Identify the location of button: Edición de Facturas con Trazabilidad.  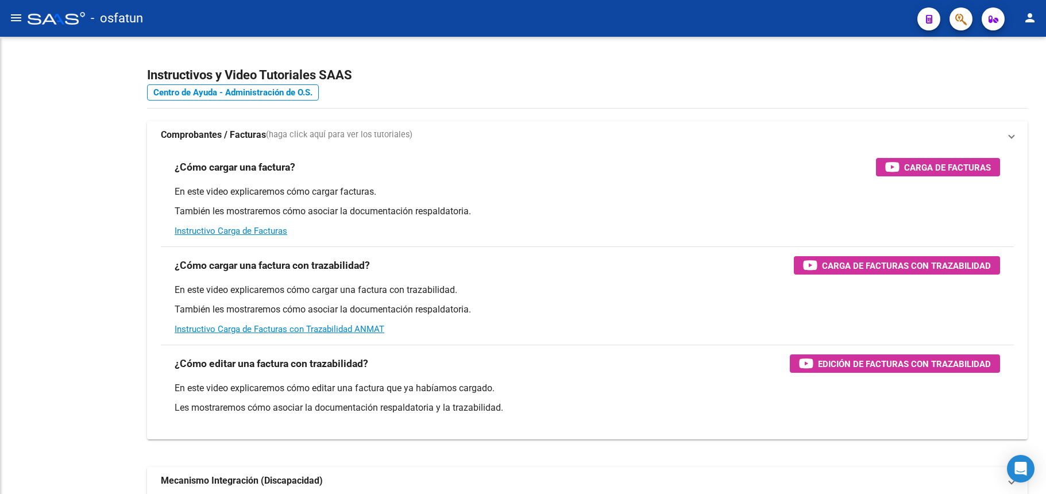
(895, 364).